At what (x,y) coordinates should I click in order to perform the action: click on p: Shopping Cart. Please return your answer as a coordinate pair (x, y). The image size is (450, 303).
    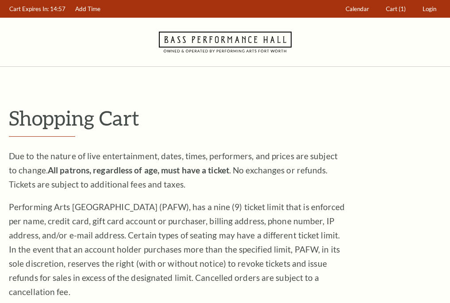
    Looking at the image, I should click on (225, 118).